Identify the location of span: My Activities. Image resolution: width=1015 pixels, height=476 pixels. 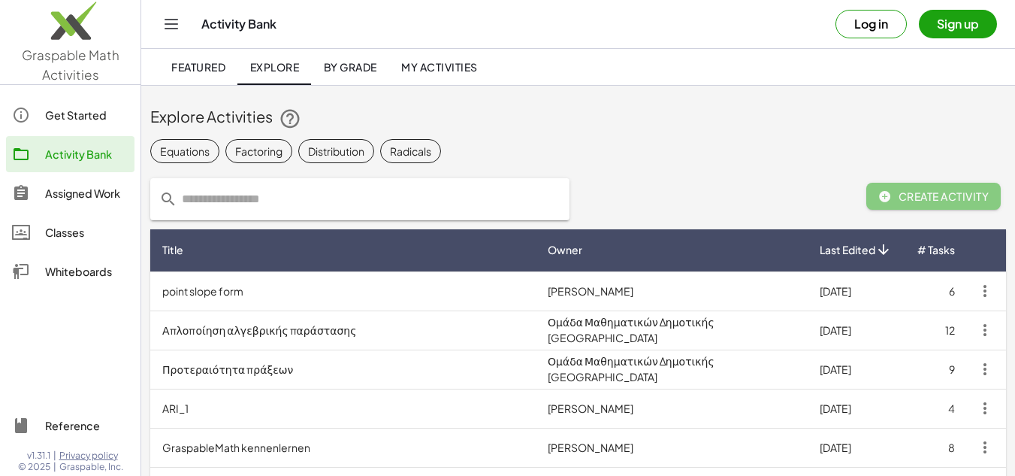
(440, 67).